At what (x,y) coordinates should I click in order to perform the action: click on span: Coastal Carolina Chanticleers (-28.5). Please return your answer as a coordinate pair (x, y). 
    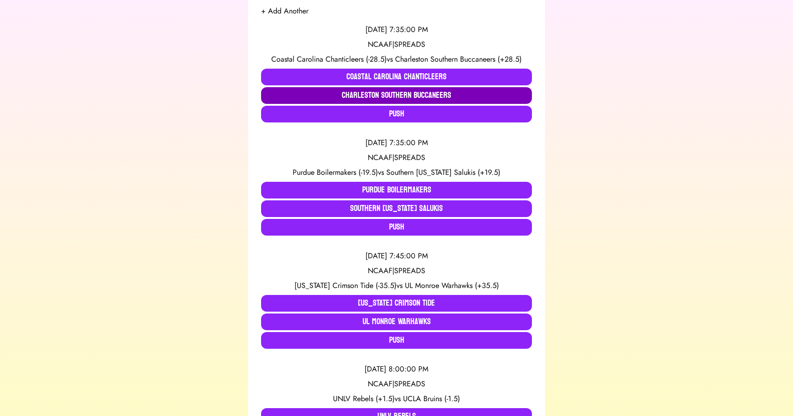
    Looking at the image, I should click on (329, 59).